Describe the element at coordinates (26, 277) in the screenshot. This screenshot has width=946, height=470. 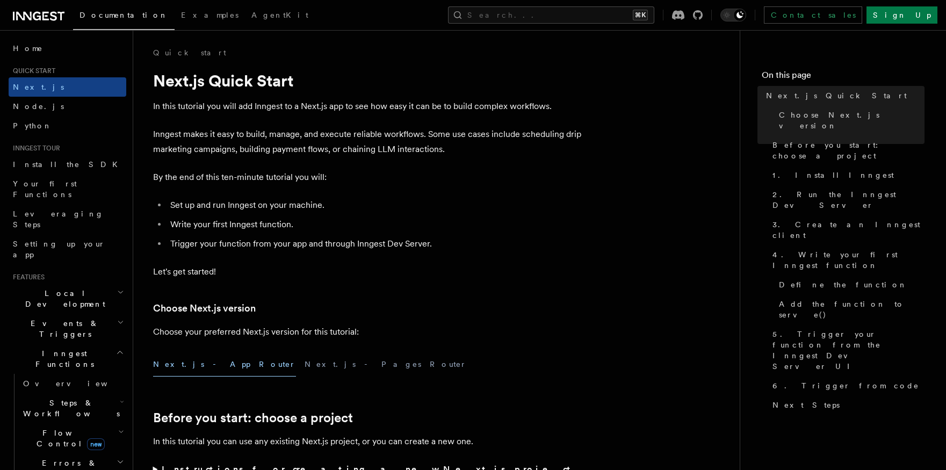
I see `span: Features` at that location.